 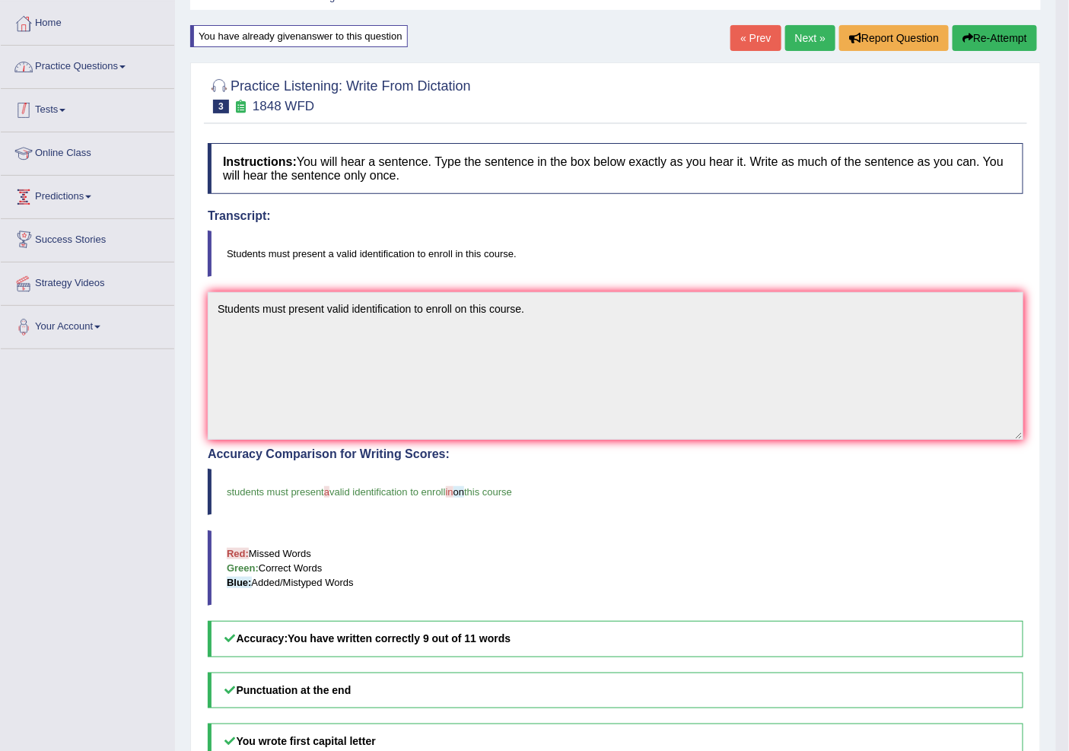 I want to click on h4: Accuracy Comparison for Writing Scores:, so click(x=616, y=454).